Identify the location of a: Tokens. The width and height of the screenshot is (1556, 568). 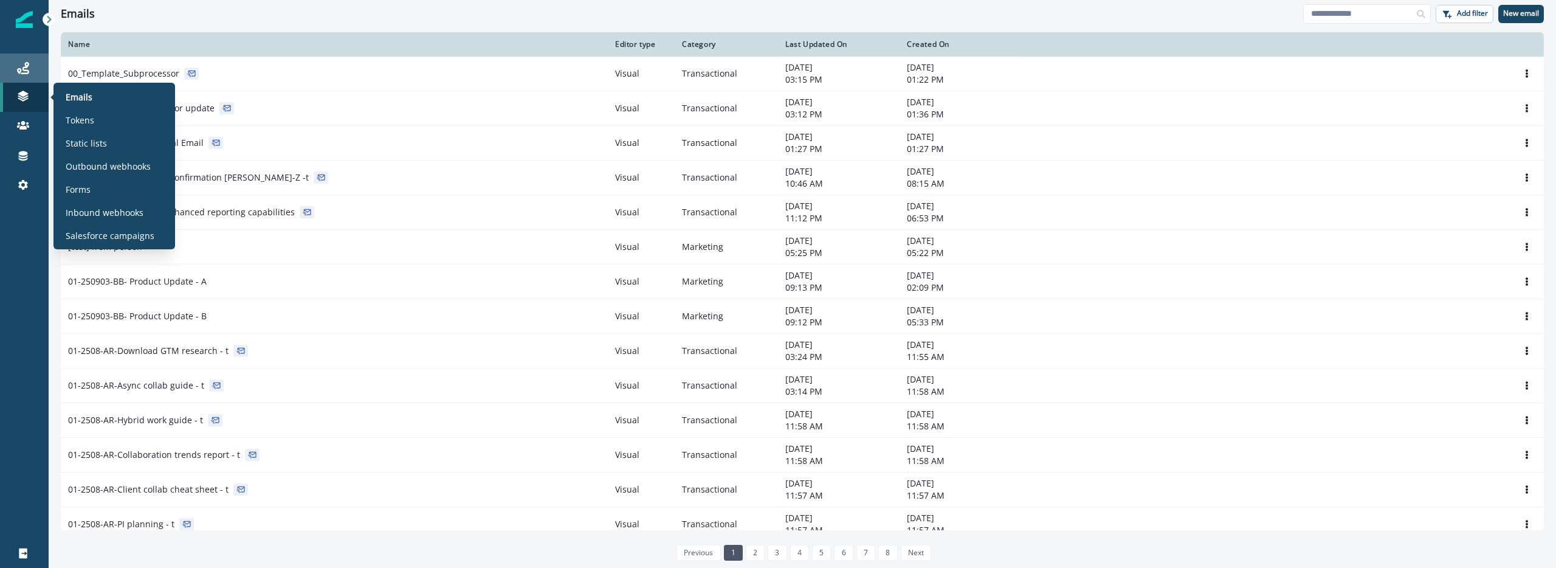
(114, 120).